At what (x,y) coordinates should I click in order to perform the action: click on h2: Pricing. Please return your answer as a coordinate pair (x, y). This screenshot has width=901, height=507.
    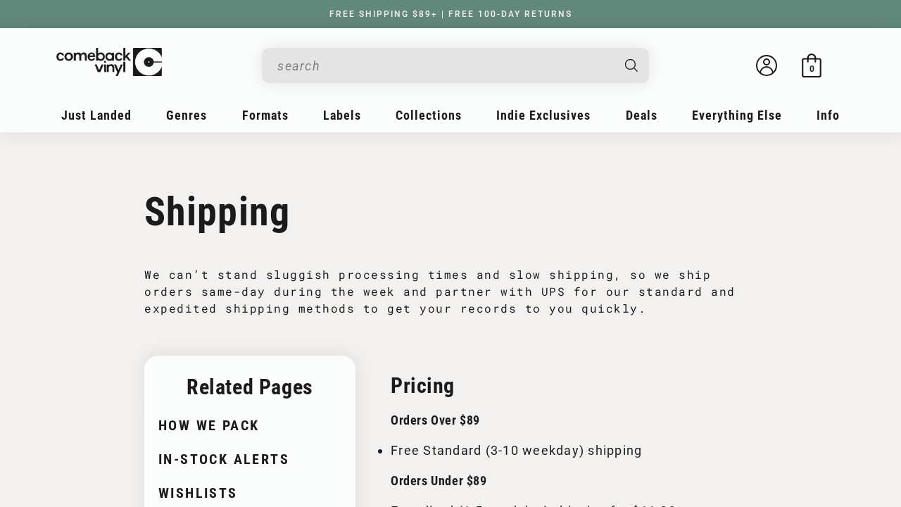
    Looking at the image, I should click on (450, 385).